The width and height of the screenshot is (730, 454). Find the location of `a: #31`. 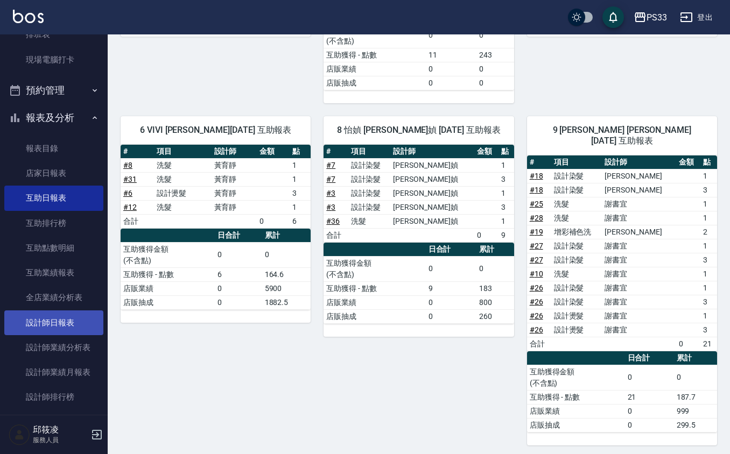

a: #31 is located at coordinates (130, 179).